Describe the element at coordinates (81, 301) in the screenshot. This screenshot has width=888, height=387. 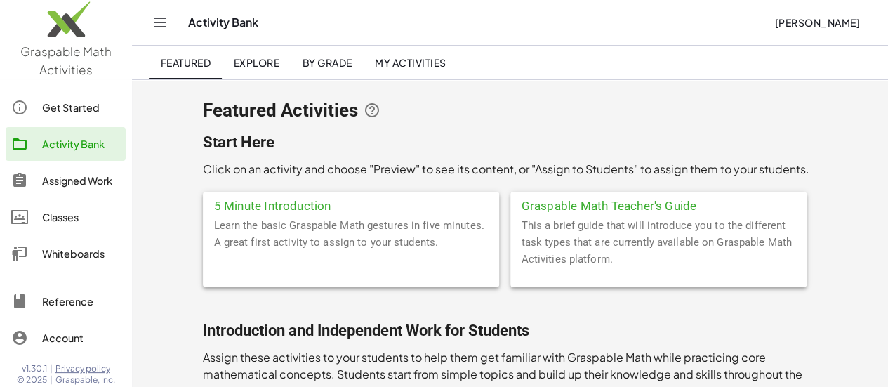
I see `div: Reference` at that location.